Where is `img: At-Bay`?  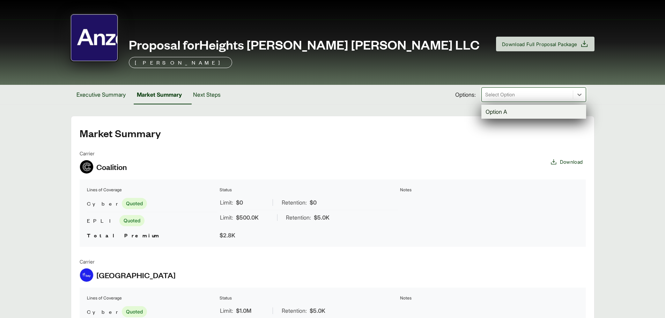
img: At-Bay is located at coordinates (87, 275).